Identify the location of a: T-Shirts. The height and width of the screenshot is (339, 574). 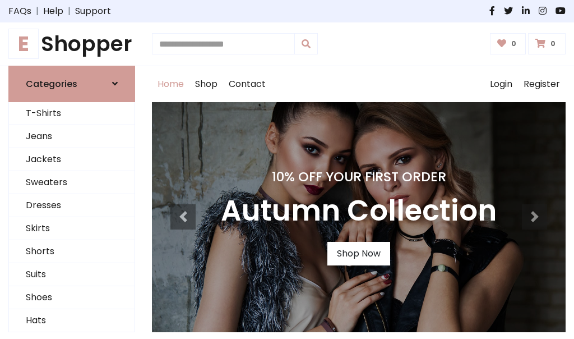
(72, 113).